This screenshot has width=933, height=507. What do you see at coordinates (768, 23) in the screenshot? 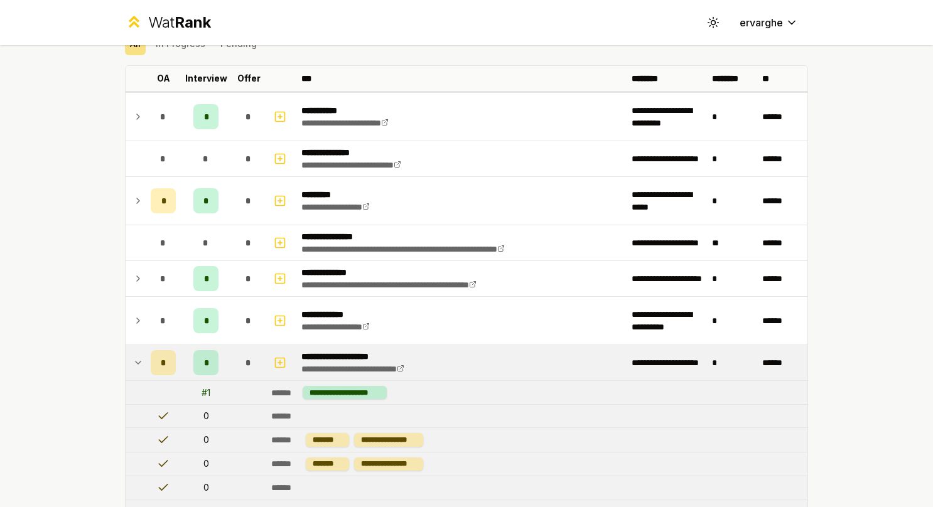
I see `button: ervarghe` at bounding box center [768, 23].